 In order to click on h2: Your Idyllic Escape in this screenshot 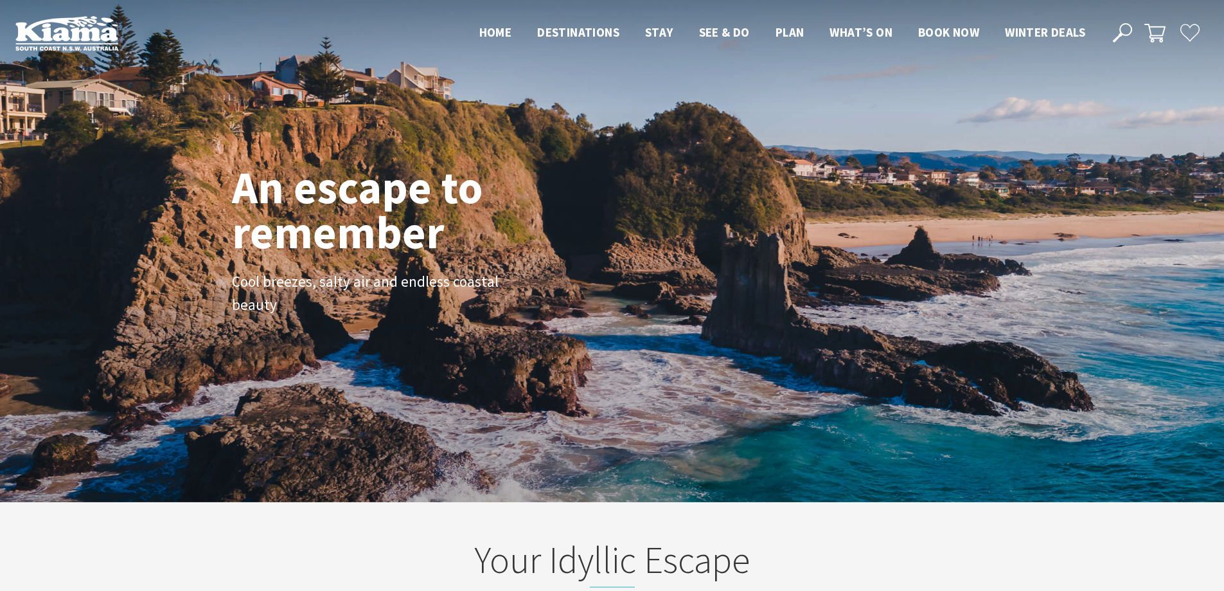, I will do `click(612, 562)`.